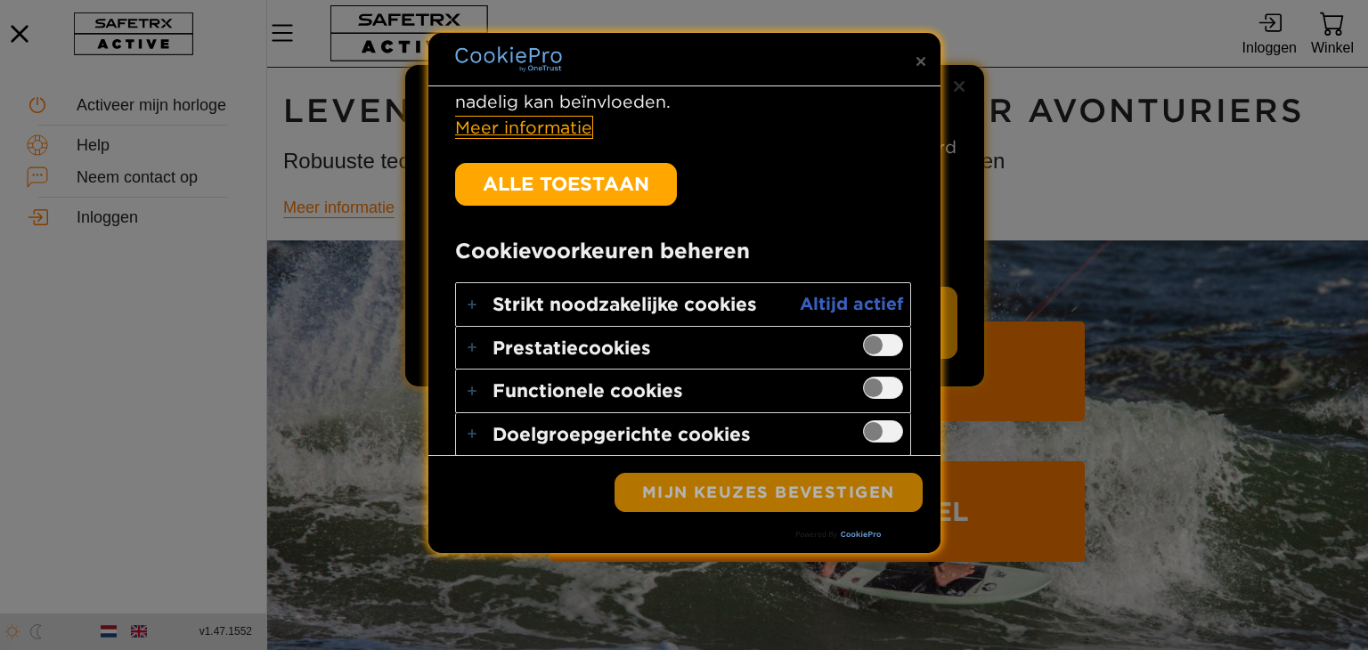 The image size is (1368, 650). Describe the element at coordinates (509, 60) in the screenshot. I see `div: Bedrijfslogo` at that location.